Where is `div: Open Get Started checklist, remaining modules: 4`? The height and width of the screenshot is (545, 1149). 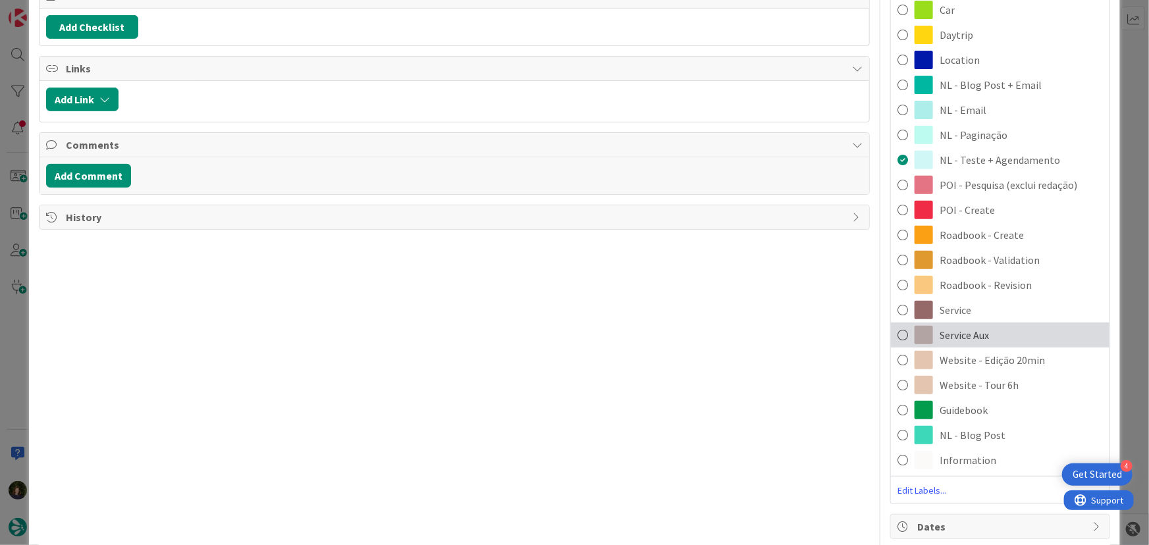 div: Open Get Started checklist, remaining modules: 4 is located at coordinates (1097, 475).